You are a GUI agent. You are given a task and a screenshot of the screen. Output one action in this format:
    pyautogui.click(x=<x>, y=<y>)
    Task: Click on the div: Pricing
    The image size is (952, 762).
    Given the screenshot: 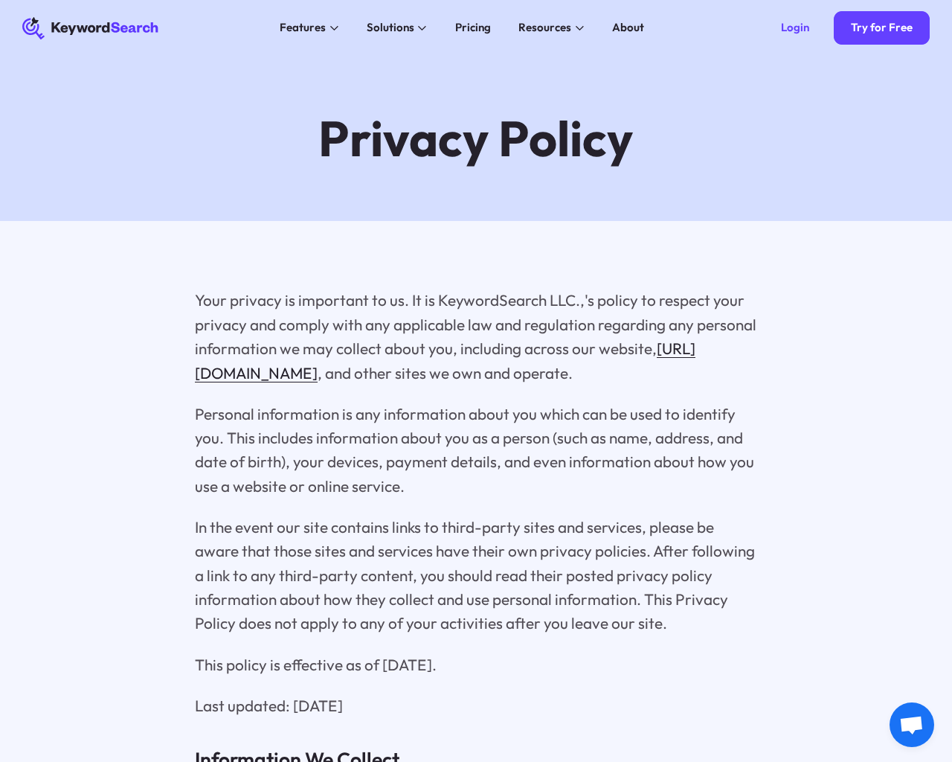 What is the action you would take?
    pyautogui.click(x=473, y=28)
    